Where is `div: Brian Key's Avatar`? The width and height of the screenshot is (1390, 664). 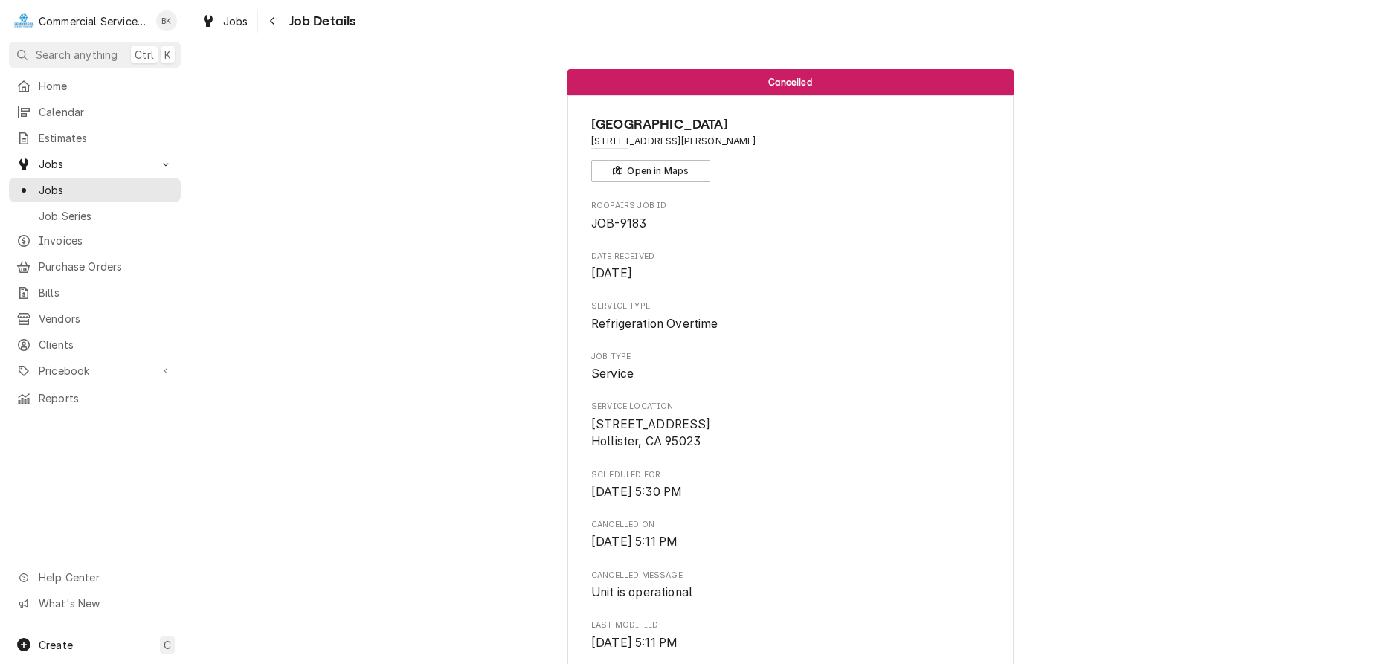 div: Brian Key's Avatar is located at coordinates (167, 21).